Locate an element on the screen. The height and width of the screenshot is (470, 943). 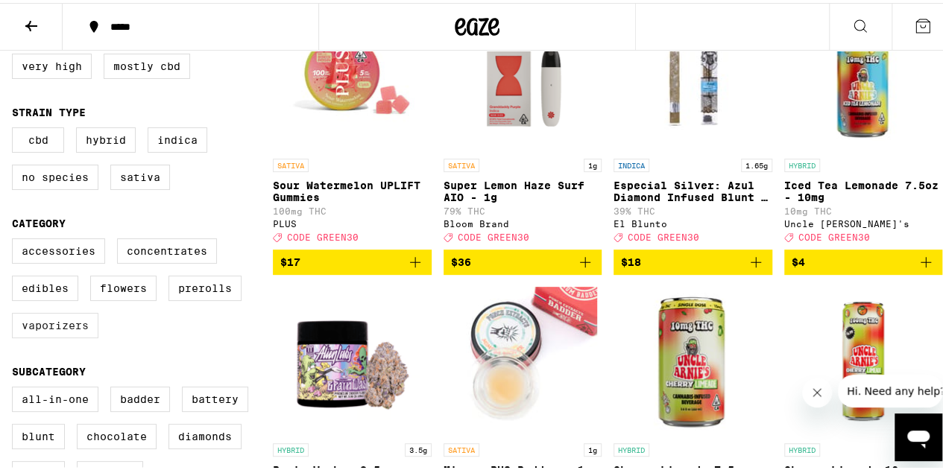
label: Concentrates is located at coordinates (167, 248).